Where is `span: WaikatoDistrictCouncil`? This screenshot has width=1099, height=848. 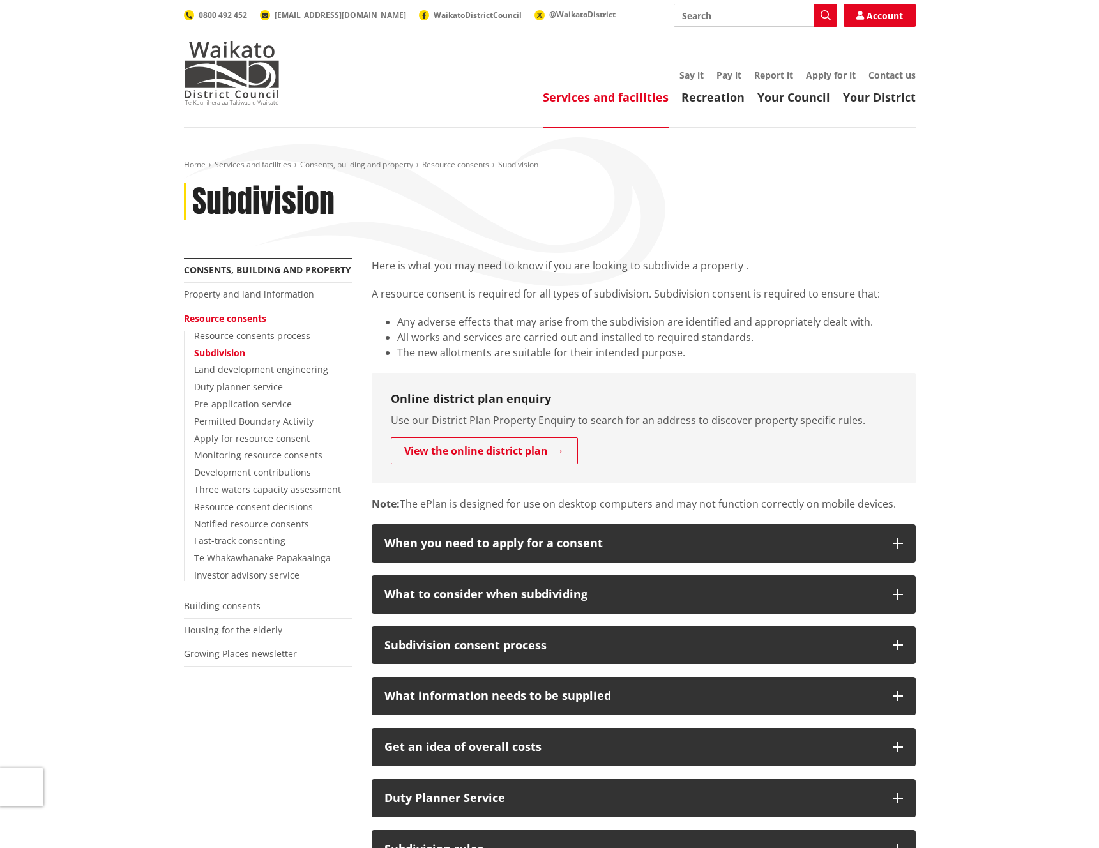
span: WaikatoDistrictCouncil is located at coordinates (478, 15).